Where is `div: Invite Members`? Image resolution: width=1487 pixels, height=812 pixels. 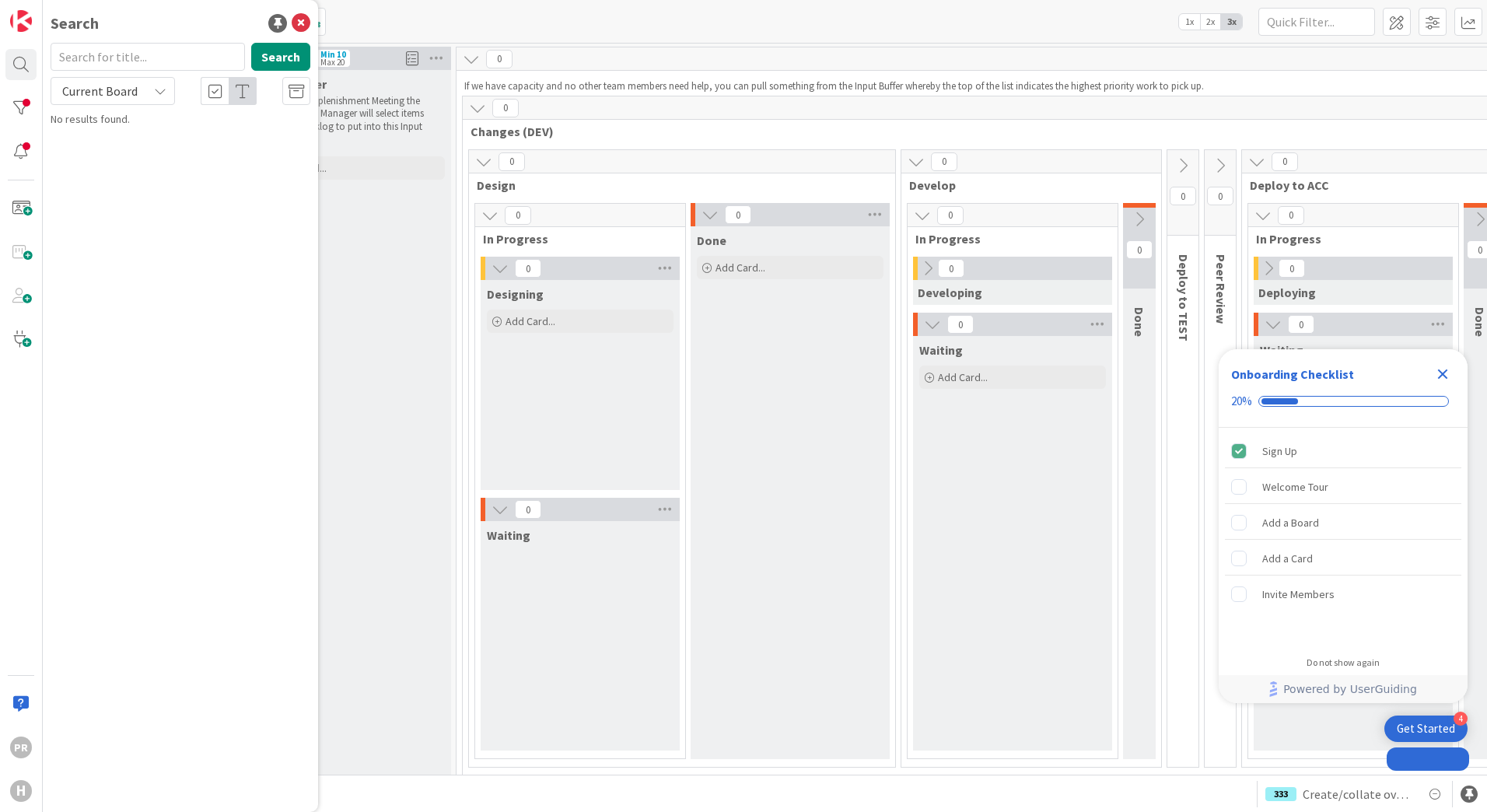 div: Invite Members is located at coordinates (1297, 594).